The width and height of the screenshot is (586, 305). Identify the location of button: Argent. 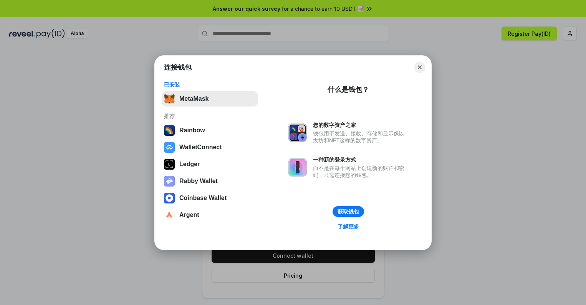
(210, 215).